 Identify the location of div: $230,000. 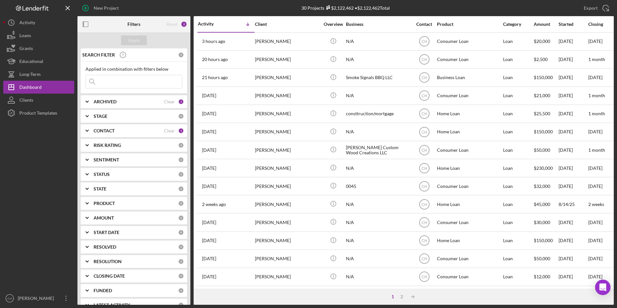
(546, 168).